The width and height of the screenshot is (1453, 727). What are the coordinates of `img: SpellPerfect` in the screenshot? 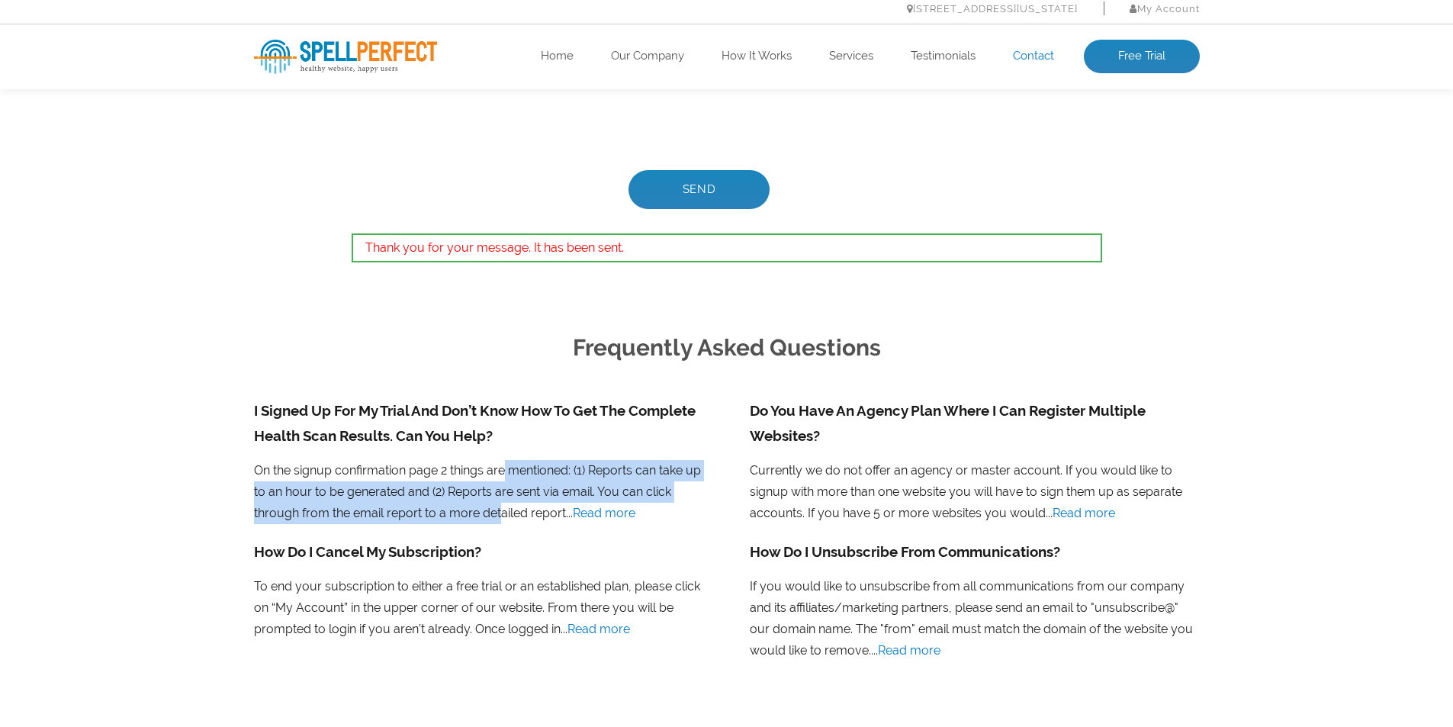 It's located at (345, 56).